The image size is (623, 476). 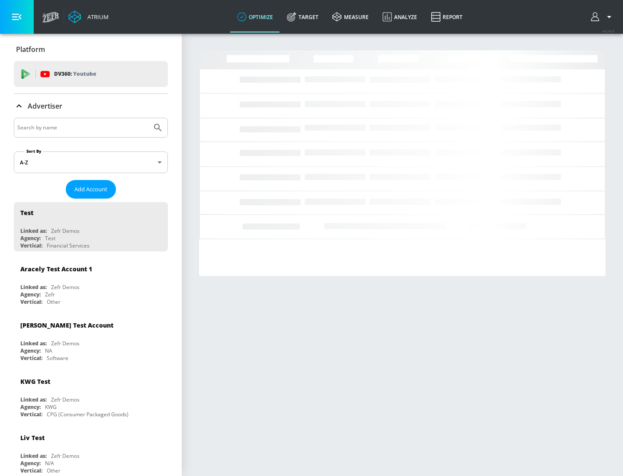 What do you see at coordinates (96, 17) in the screenshot?
I see `div: Atrium` at bounding box center [96, 17].